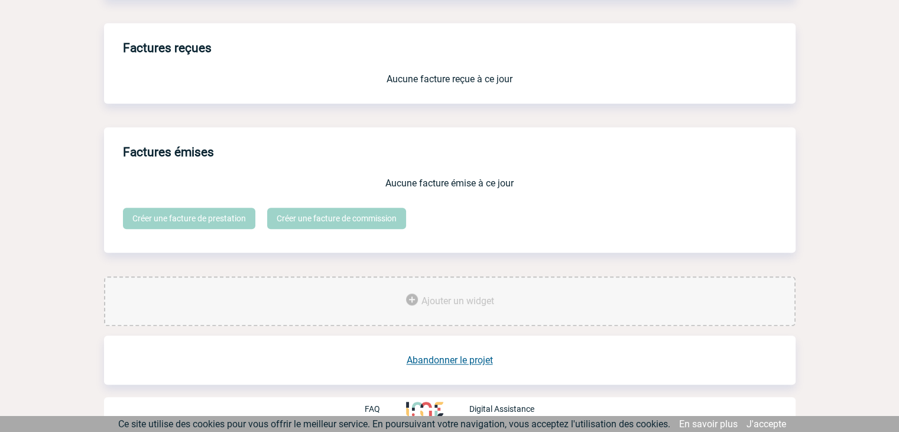 Image resolution: width=899 pixels, height=432 pixels. What do you see at coordinates (459, 48) in the screenshot?
I see `h3: Factures reçues` at bounding box center [459, 48].